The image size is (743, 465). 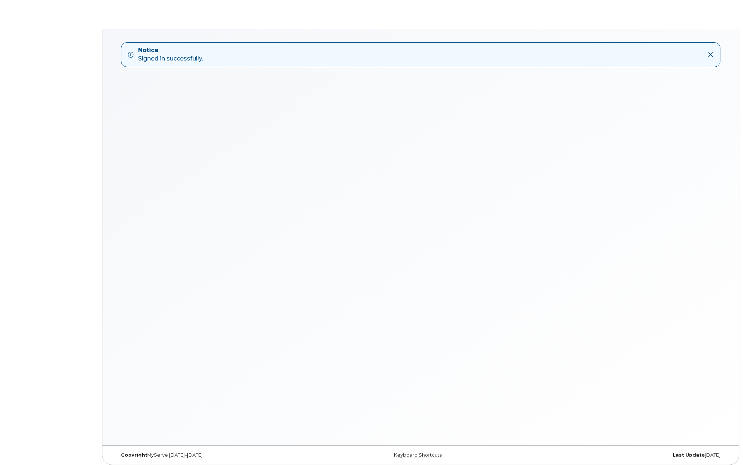 I want to click on strong: Last Update, so click(x=689, y=455).